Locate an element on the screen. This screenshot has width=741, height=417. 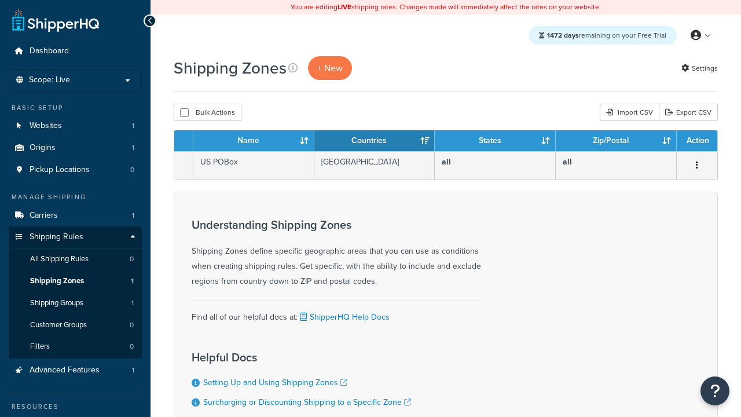
a: Dashboard is located at coordinates (75, 51).